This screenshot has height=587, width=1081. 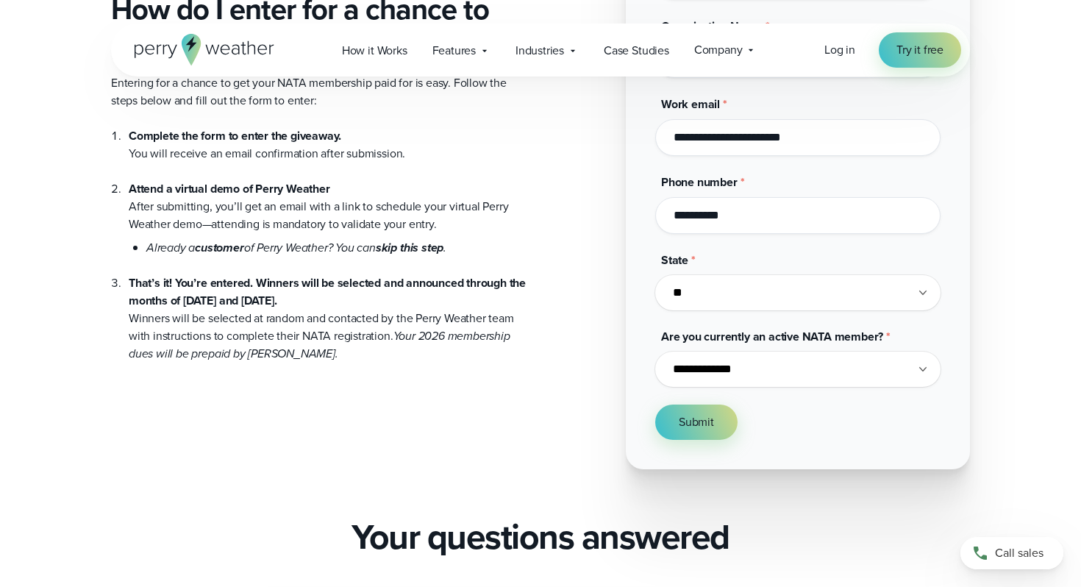 I want to click on span: Case Studies, so click(x=636, y=51).